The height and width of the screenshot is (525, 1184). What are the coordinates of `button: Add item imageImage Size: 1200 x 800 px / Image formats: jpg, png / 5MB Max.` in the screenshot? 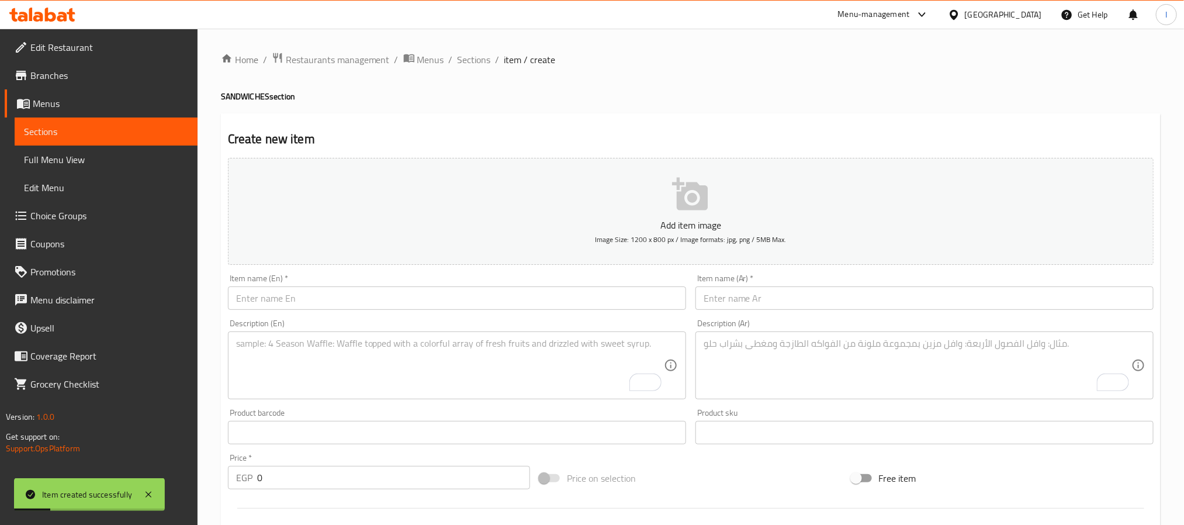 It's located at (691, 211).